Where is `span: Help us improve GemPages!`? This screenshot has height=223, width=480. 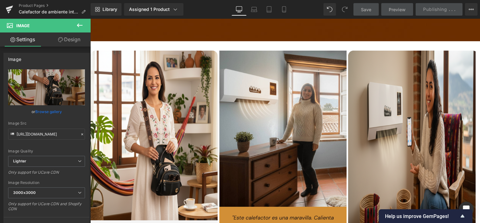 span: Help us improve GemPages! is located at coordinates (422, 216).